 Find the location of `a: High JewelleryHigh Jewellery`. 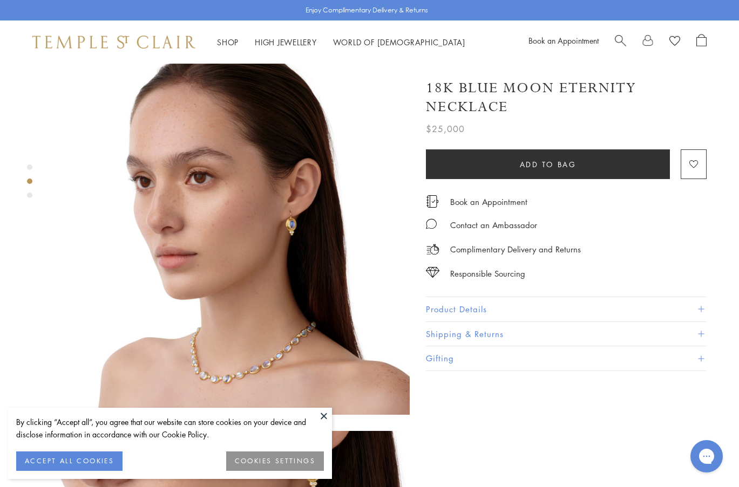

a: High JewelleryHigh Jewellery is located at coordinates (285, 42).